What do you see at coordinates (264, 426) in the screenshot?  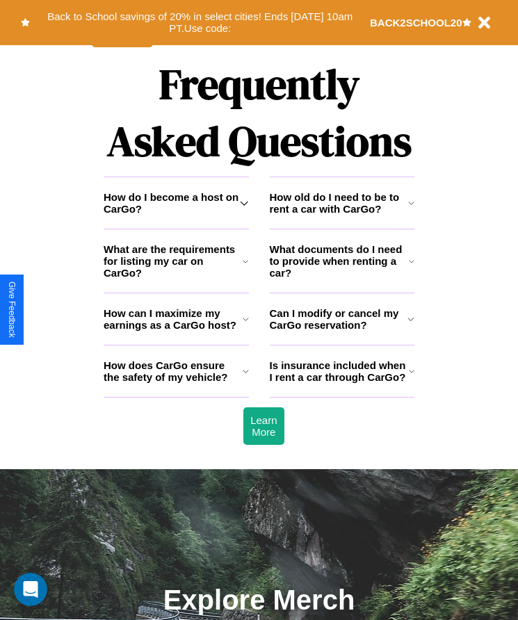 I see `button: Learn More` at bounding box center [264, 426].